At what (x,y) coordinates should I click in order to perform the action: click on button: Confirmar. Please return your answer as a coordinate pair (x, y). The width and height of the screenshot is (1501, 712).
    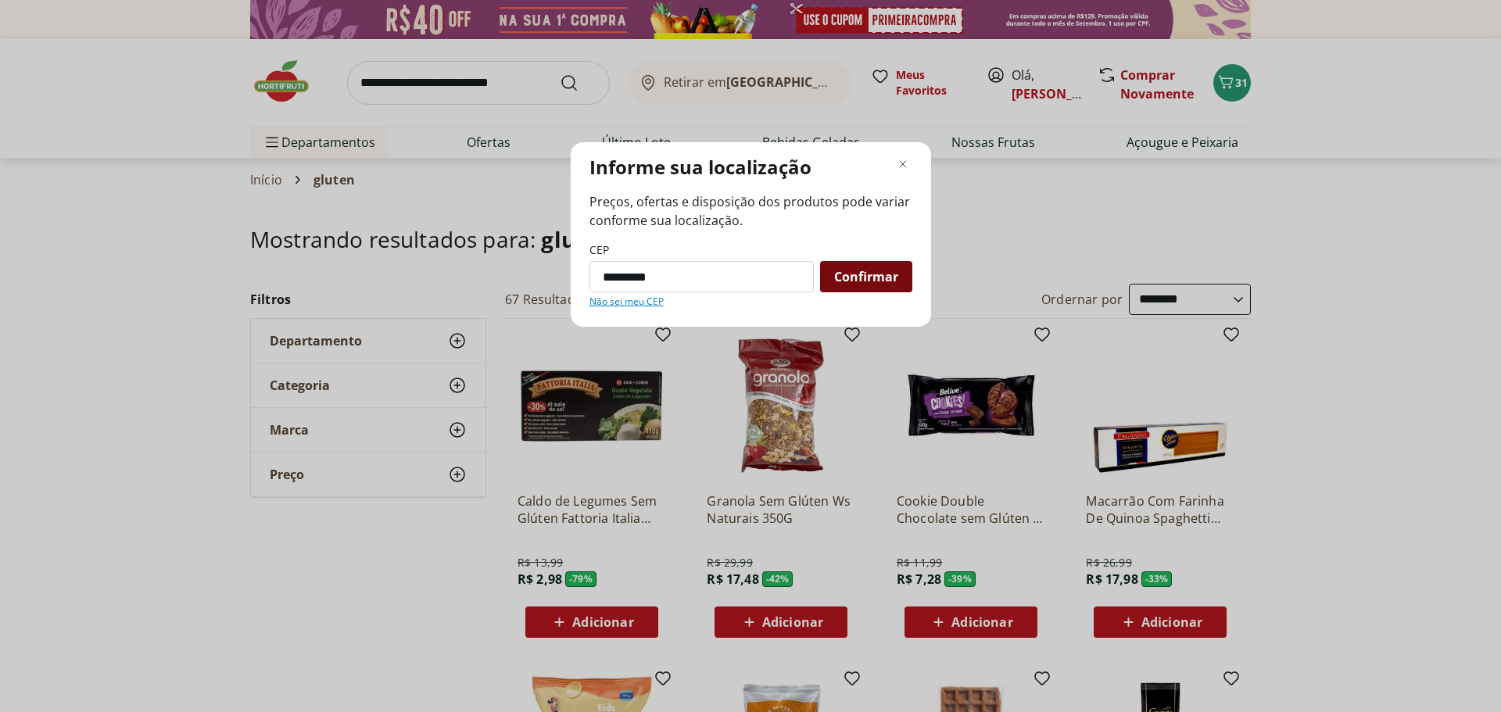
    Looking at the image, I should click on (866, 277).